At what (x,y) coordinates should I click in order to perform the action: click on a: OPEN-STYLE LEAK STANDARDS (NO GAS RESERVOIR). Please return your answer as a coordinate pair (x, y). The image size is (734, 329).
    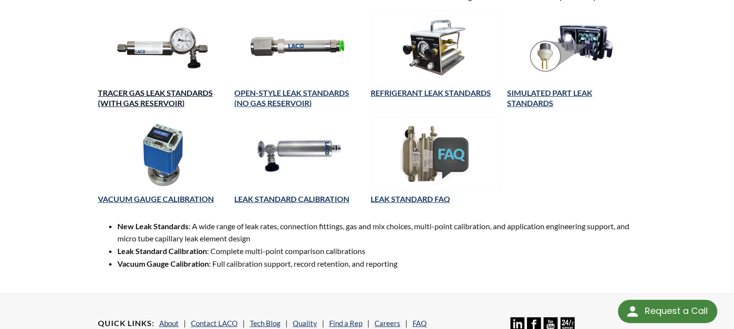
    Looking at the image, I should click on (292, 98).